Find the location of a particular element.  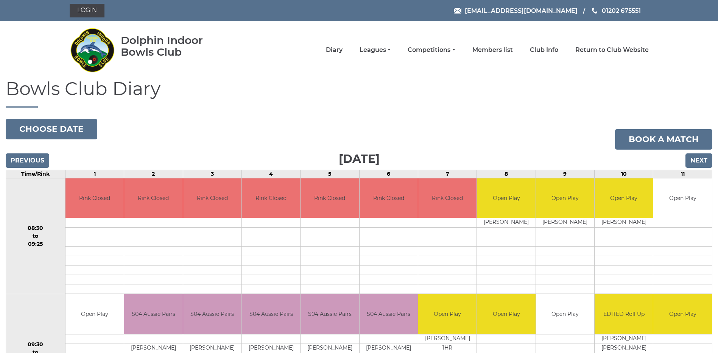

a: Club Info is located at coordinates (544, 50).